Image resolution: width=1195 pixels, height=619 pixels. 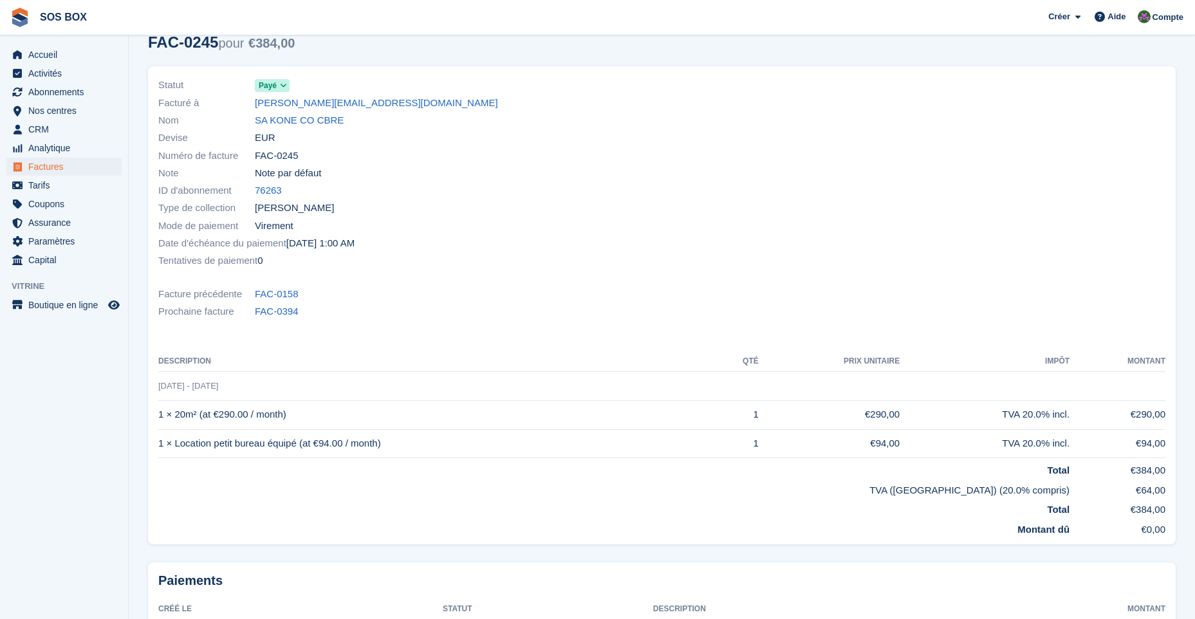 What do you see at coordinates (67, 73) in the screenshot?
I see `span: Activités` at bounding box center [67, 73].